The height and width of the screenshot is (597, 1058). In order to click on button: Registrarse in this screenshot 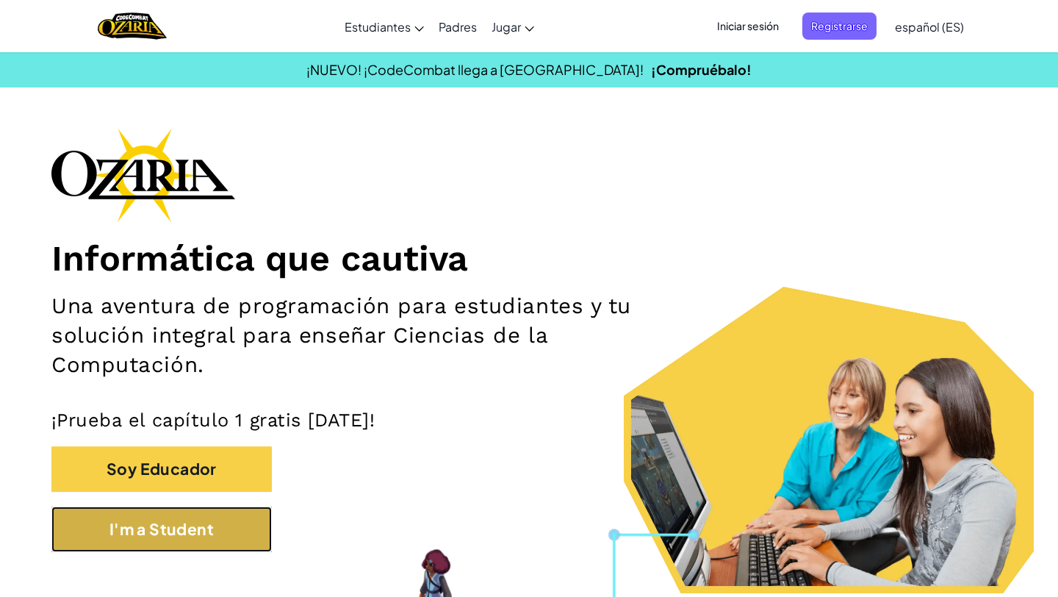, I will do `click(839, 26)`.